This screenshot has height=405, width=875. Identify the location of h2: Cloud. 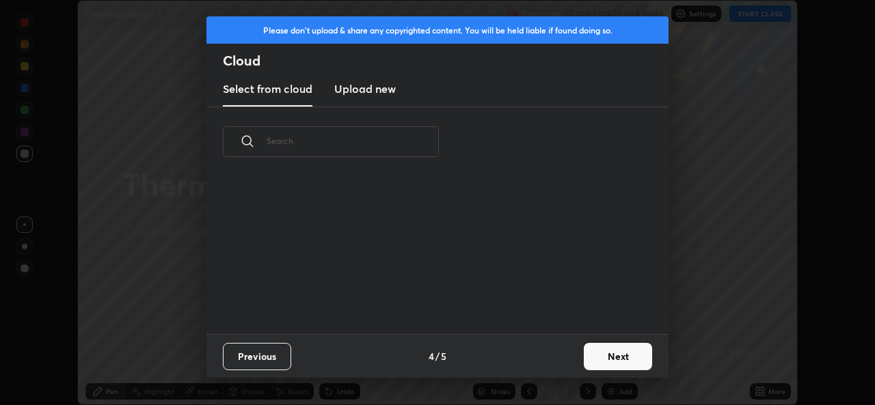
(446, 61).